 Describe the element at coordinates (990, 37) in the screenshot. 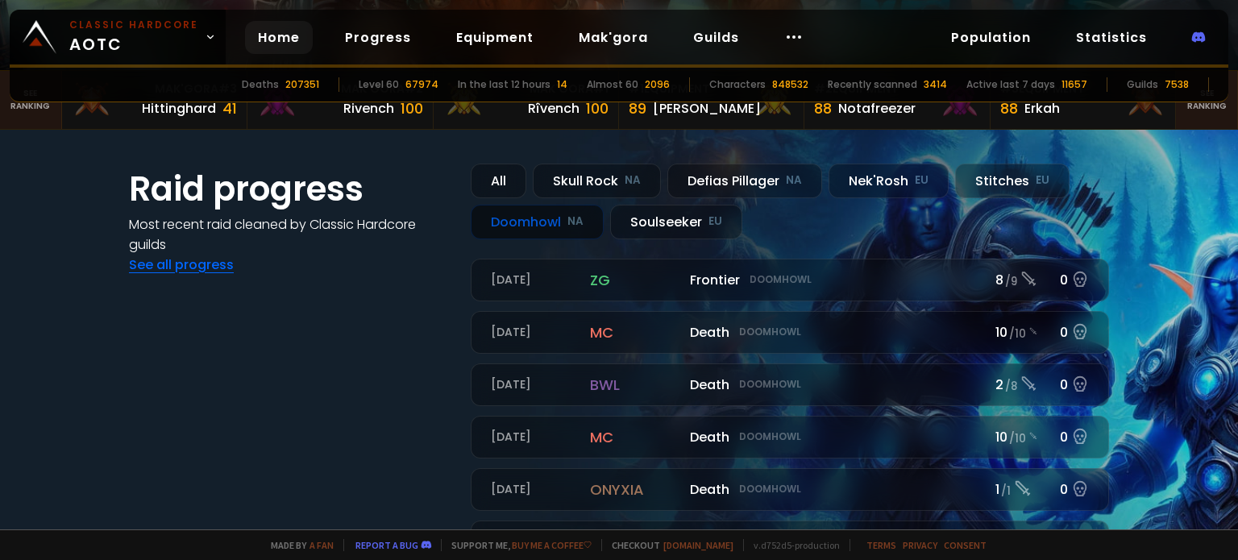

I see `a: Population` at that location.